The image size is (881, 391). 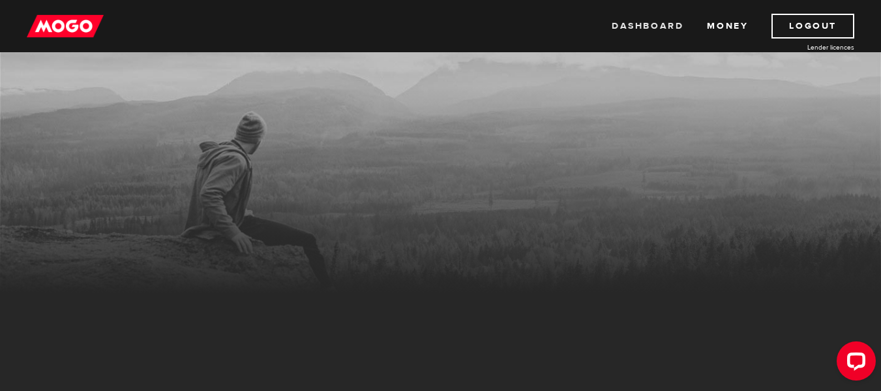 I want to click on a: Money, so click(x=727, y=26).